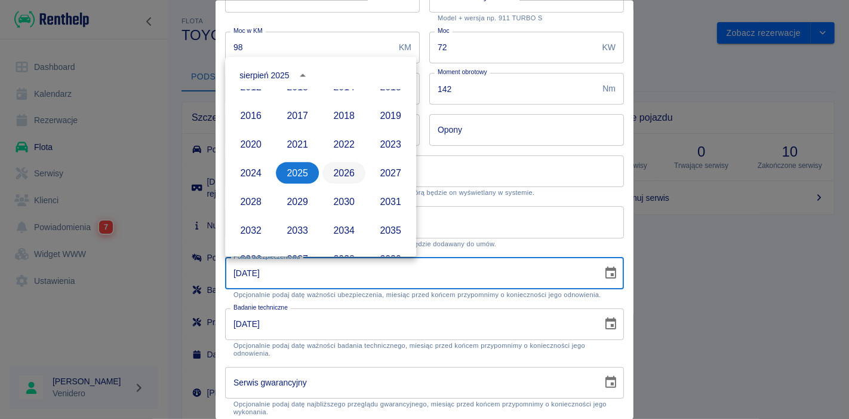  What do you see at coordinates (251, 144) in the screenshot?
I see `button: 2020` at bounding box center [251, 144].